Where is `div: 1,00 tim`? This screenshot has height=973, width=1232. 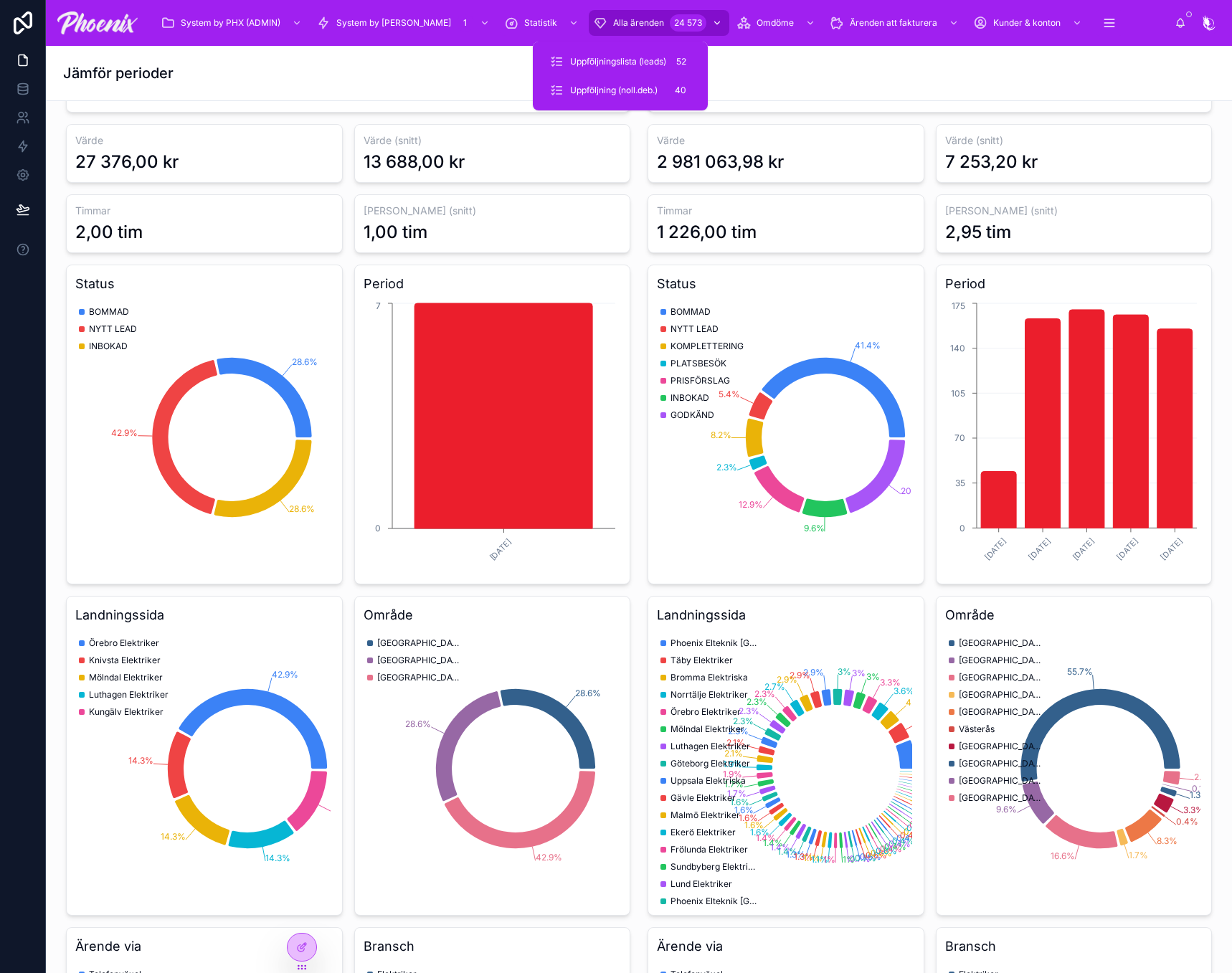 div: 1,00 tim is located at coordinates (395, 232).